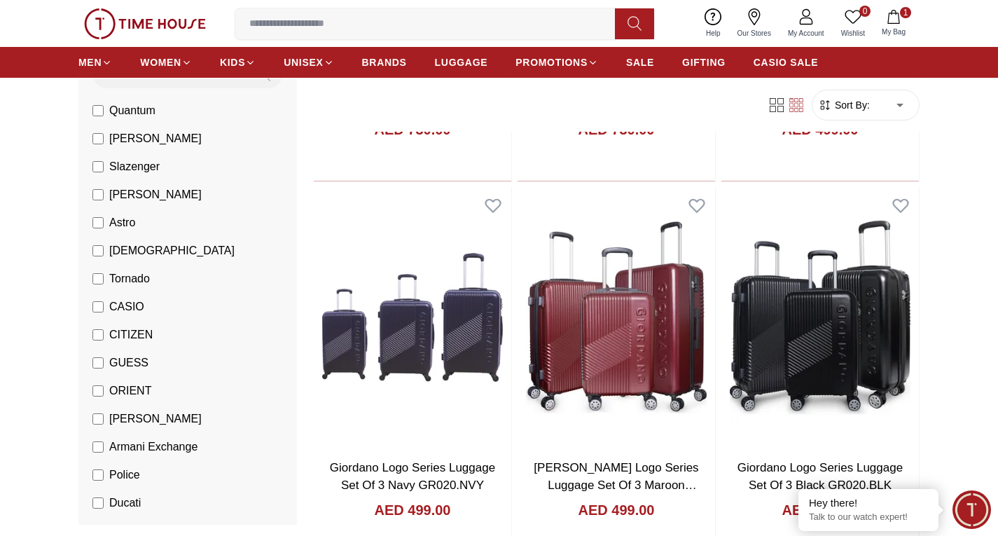 The height and width of the screenshot is (536, 998). Describe the element at coordinates (160, 62) in the screenshot. I see `span: WOMEN` at that location.